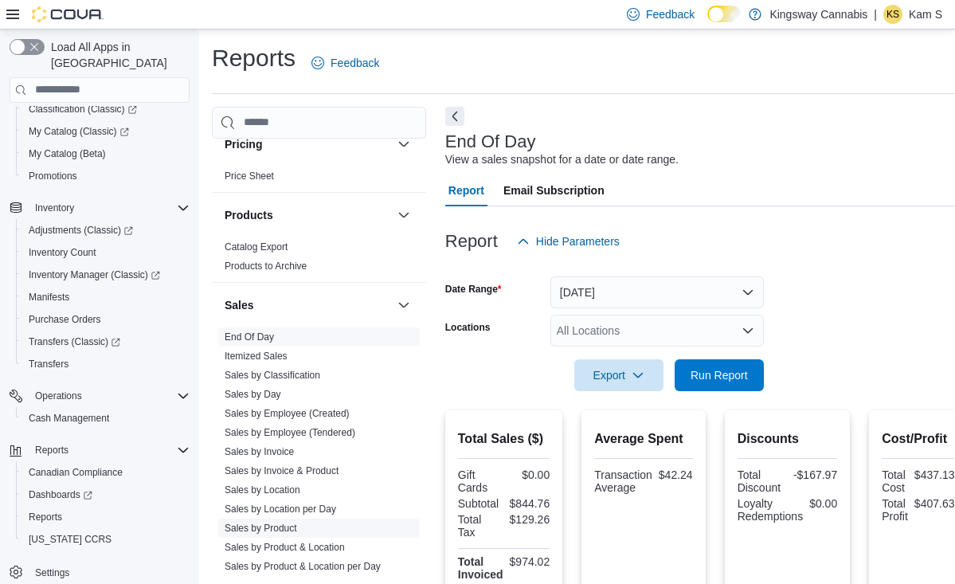 This screenshot has width=955, height=584. Describe the element at coordinates (68, 418) in the screenshot. I see `a: Cash Management` at that location.